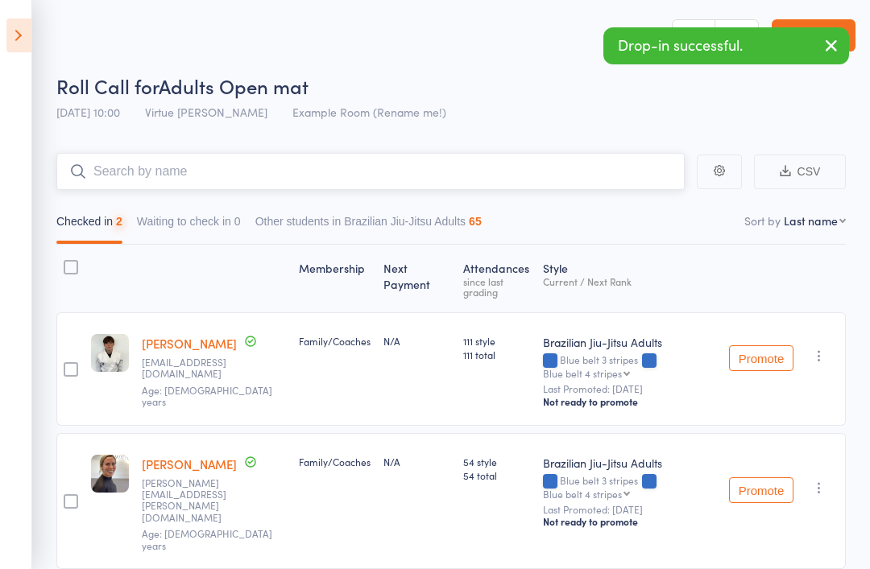  I want to click on button: Checked in2, so click(89, 225).